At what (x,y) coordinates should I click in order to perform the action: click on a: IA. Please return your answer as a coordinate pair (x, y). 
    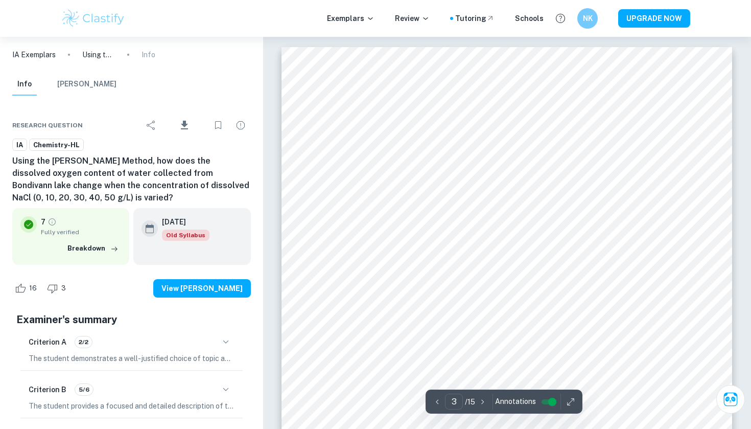
    Looking at the image, I should click on (19, 145).